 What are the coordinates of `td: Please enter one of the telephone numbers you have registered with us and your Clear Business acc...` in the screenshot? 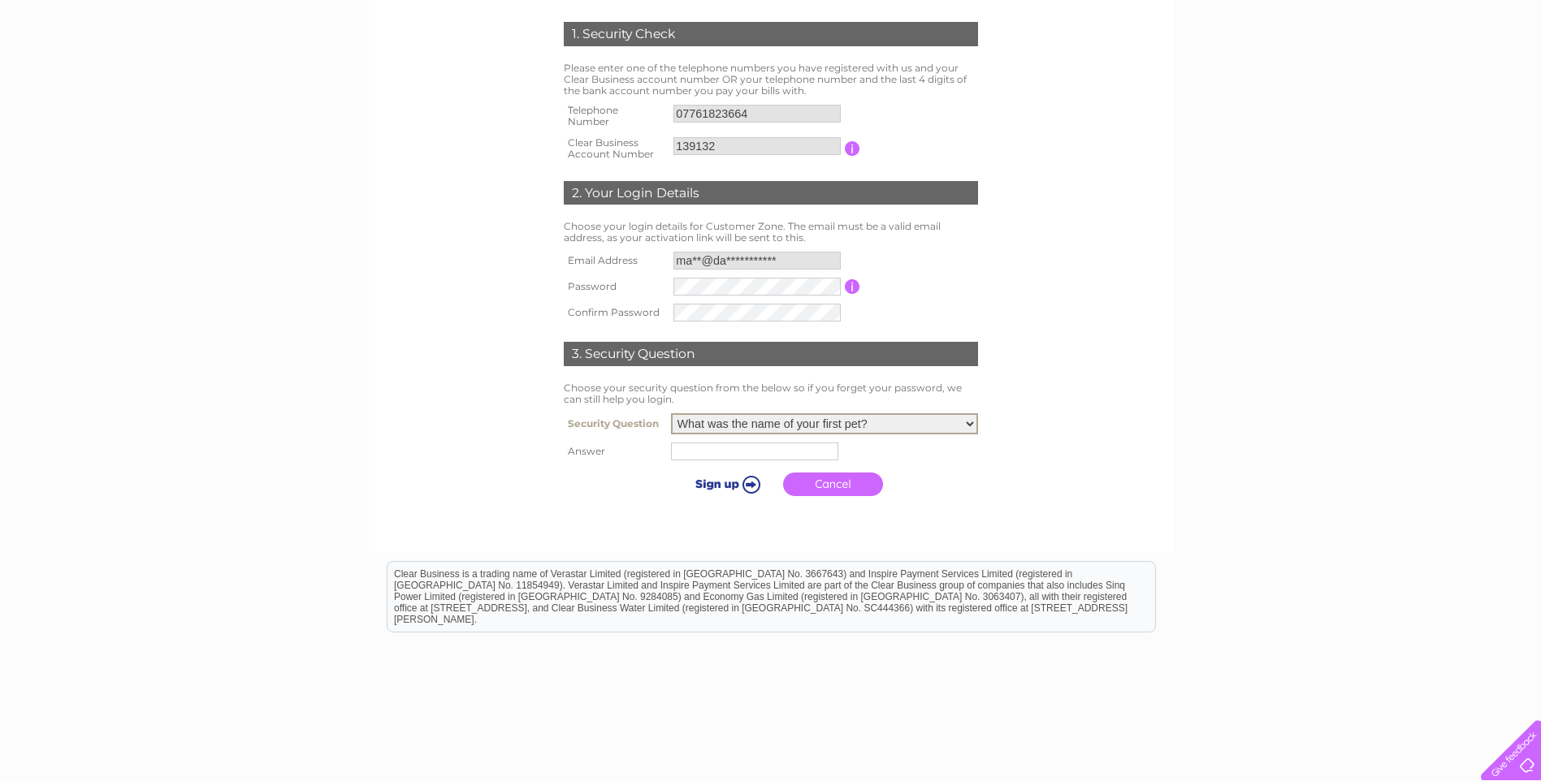 It's located at (771, 79).